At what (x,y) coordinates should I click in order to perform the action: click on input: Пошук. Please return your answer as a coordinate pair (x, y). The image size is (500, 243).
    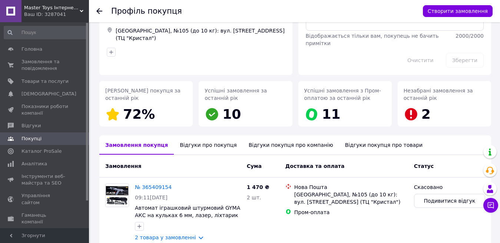
    Looking at the image, I should click on (46, 33).